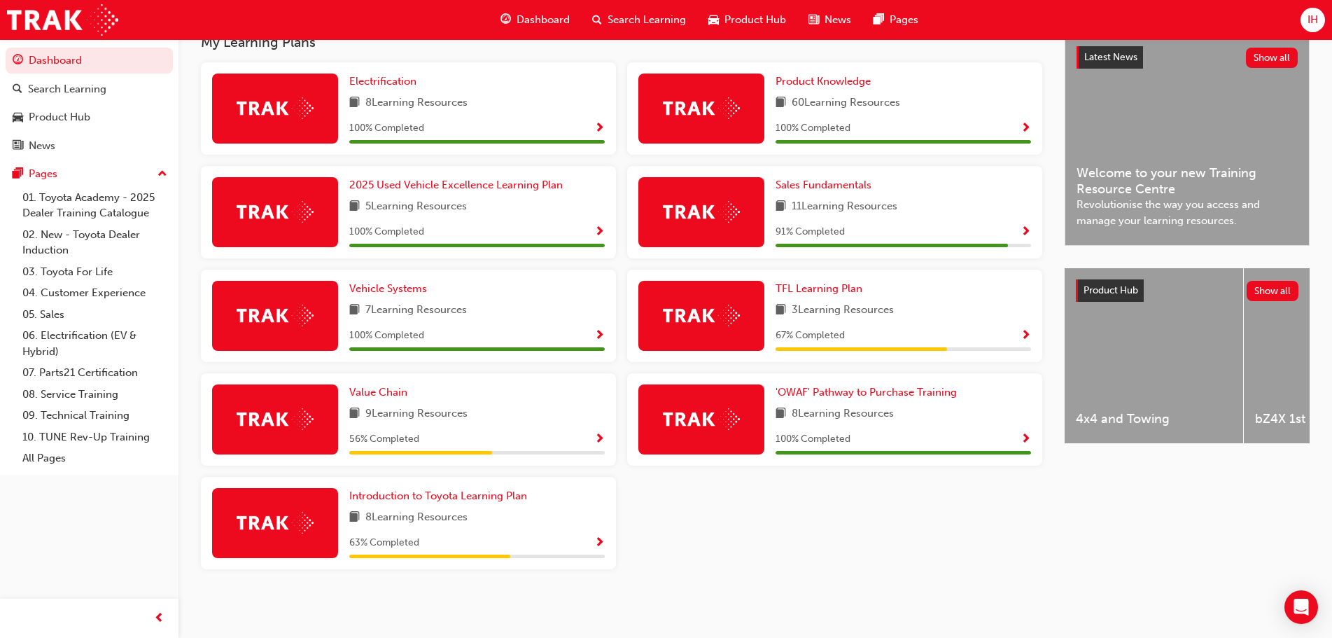 Image resolution: width=1332 pixels, height=638 pixels. Describe the element at coordinates (441, 496) in the screenshot. I see `a: Introduction to Toyota Learning Plan` at that location.